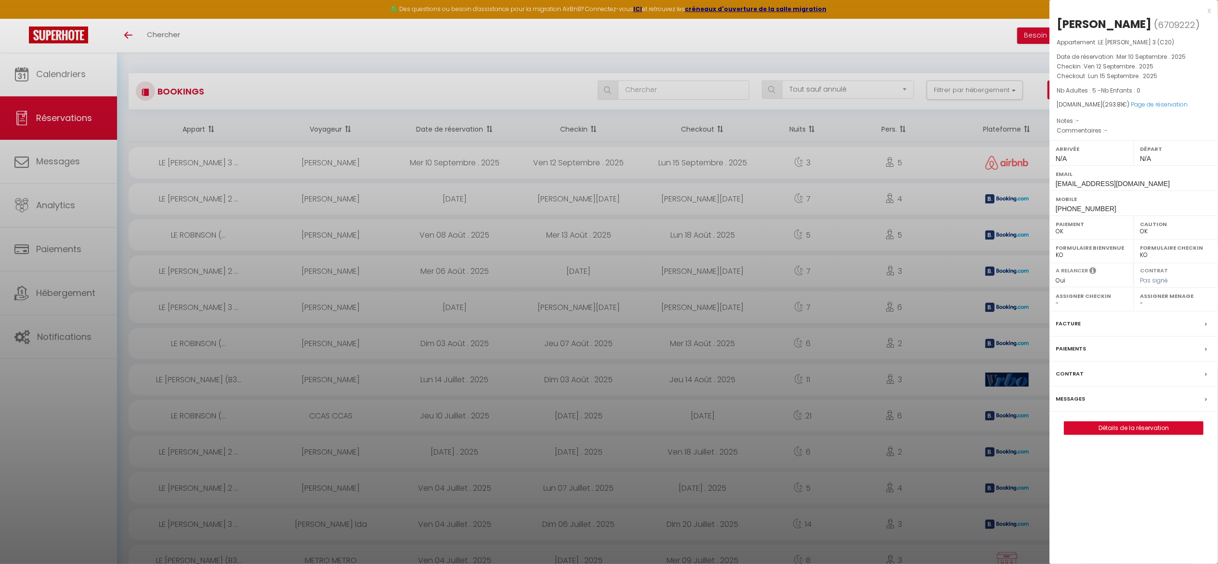  Describe the element at coordinates (1151, 56) in the screenshot. I see `span: Mer 10 Septembre . 2025` at that location.